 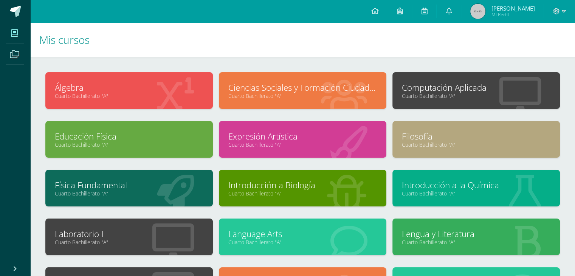 I want to click on span: Mi Perfil, so click(x=512, y=14).